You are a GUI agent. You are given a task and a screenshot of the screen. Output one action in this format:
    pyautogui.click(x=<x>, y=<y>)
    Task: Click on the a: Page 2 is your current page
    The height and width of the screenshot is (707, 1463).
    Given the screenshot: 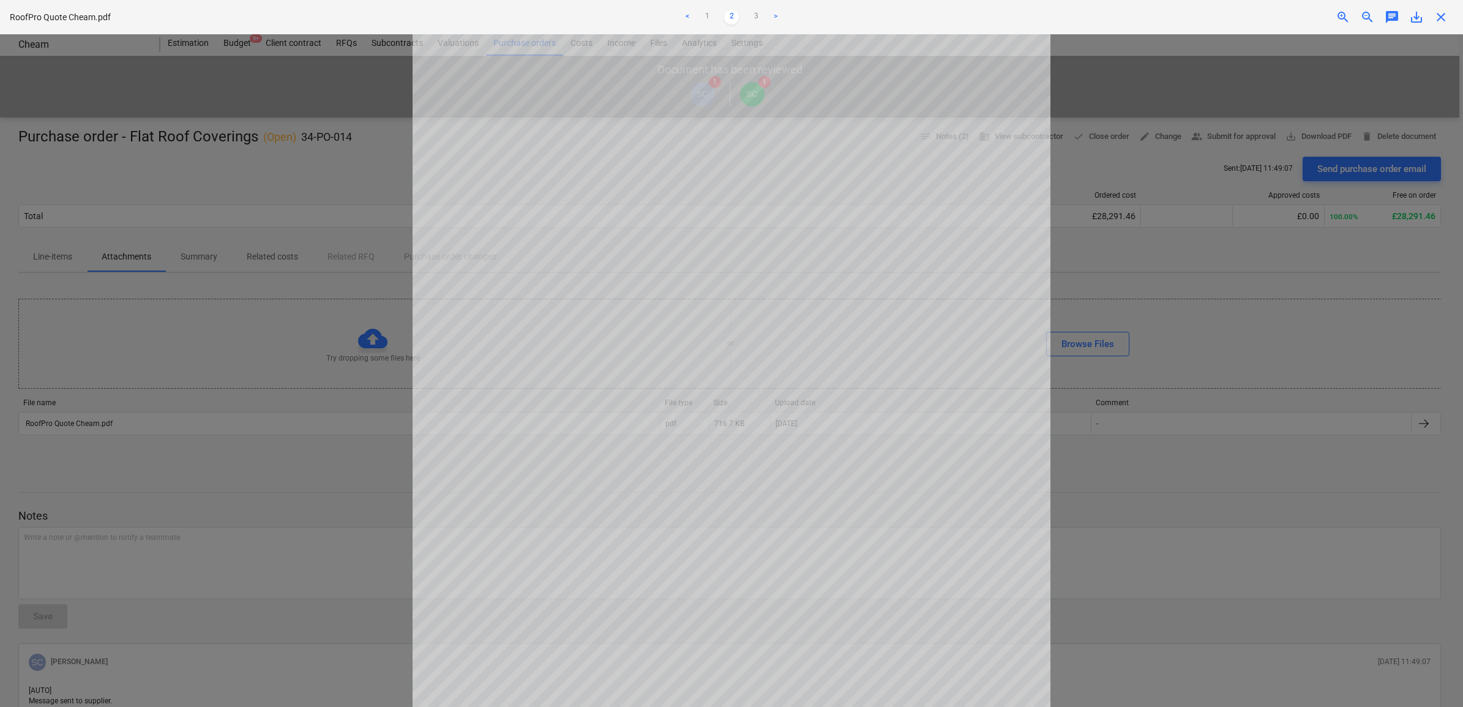 What is the action you would take?
    pyautogui.click(x=732, y=17)
    